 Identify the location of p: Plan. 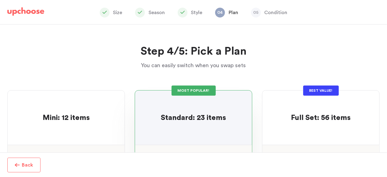
(233, 13).